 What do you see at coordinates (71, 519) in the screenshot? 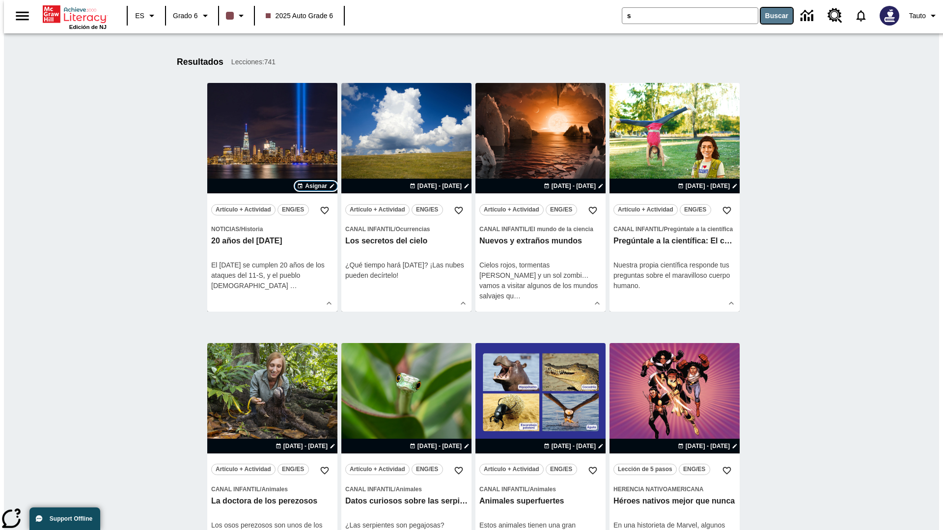
I see `span: Support Offline` at bounding box center [71, 519].